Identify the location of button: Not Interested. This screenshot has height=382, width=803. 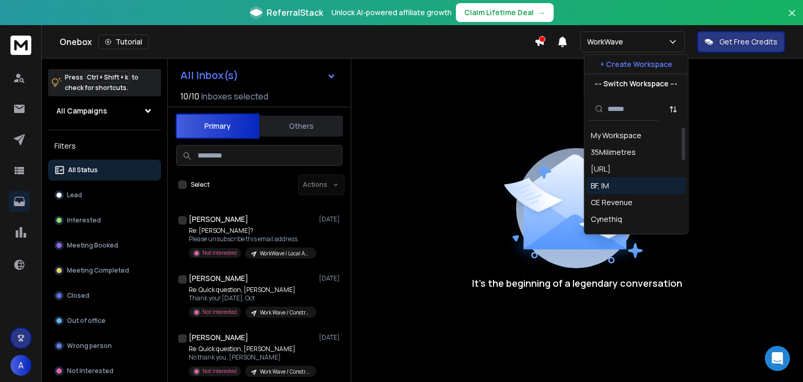
(105, 371).